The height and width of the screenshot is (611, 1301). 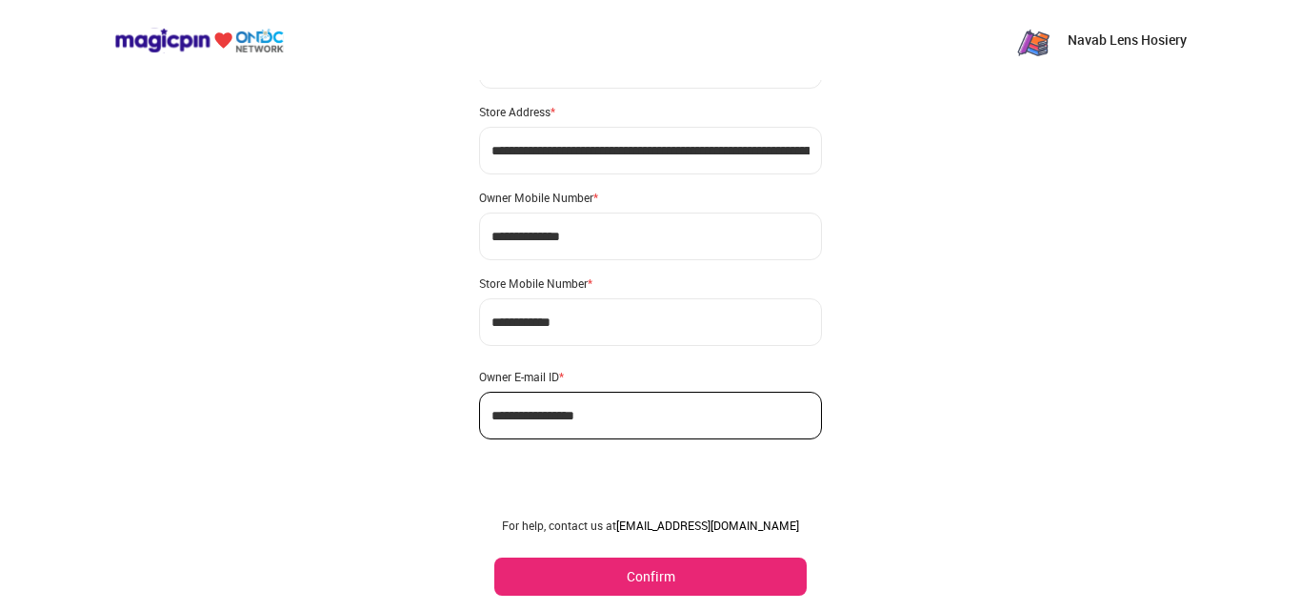 What do you see at coordinates (651, 197) in the screenshot?
I see `div: Owner Mobile Number` at bounding box center [651, 197].